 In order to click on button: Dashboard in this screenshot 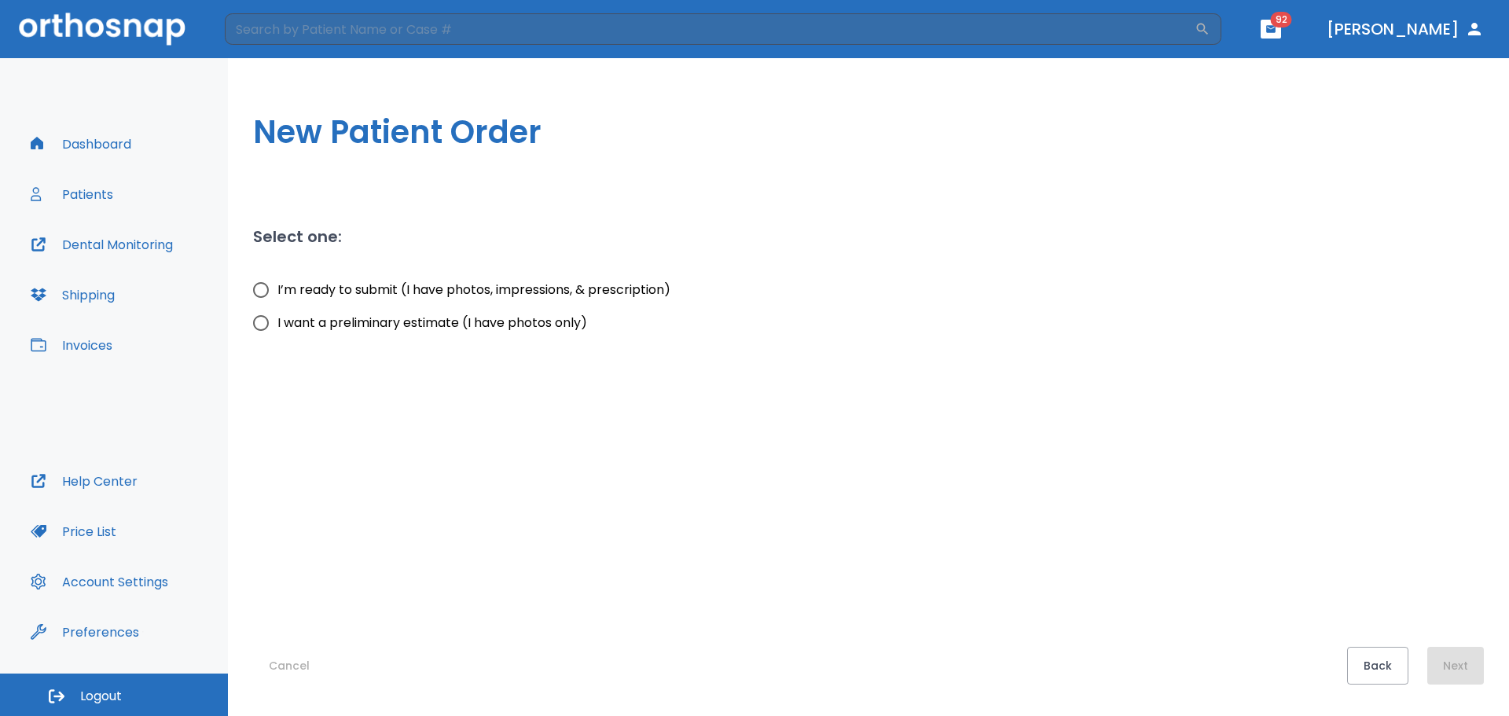, I will do `click(81, 144)`.